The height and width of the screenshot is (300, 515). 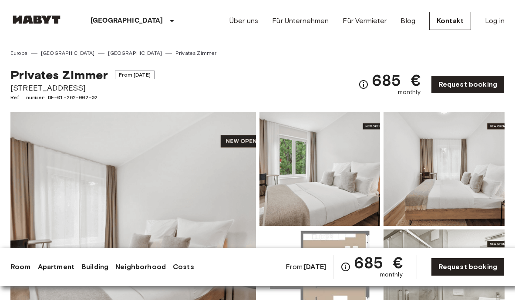 What do you see at coordinates (141, 267) in the screenshot?
I see `a: Neighborhood` at bounding box center [141, 267].